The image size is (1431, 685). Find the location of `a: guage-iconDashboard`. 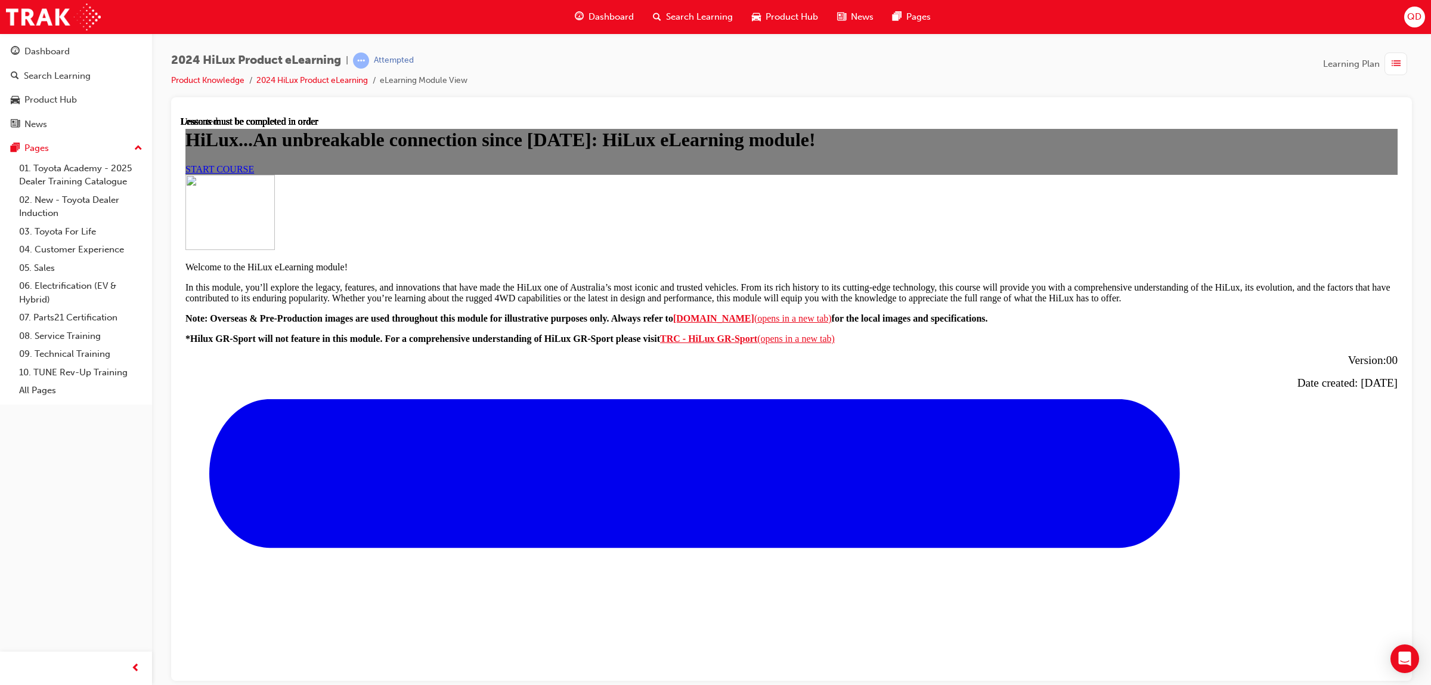

a: guage-iconDashboard is located at coordinates (604, 17).